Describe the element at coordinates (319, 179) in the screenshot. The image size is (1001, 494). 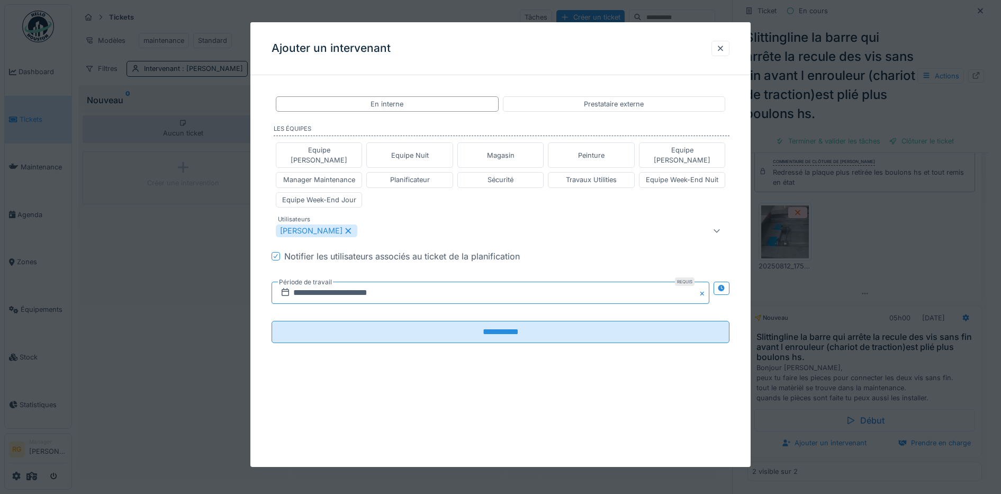
I see `div: Manager Maintenance` at that location.